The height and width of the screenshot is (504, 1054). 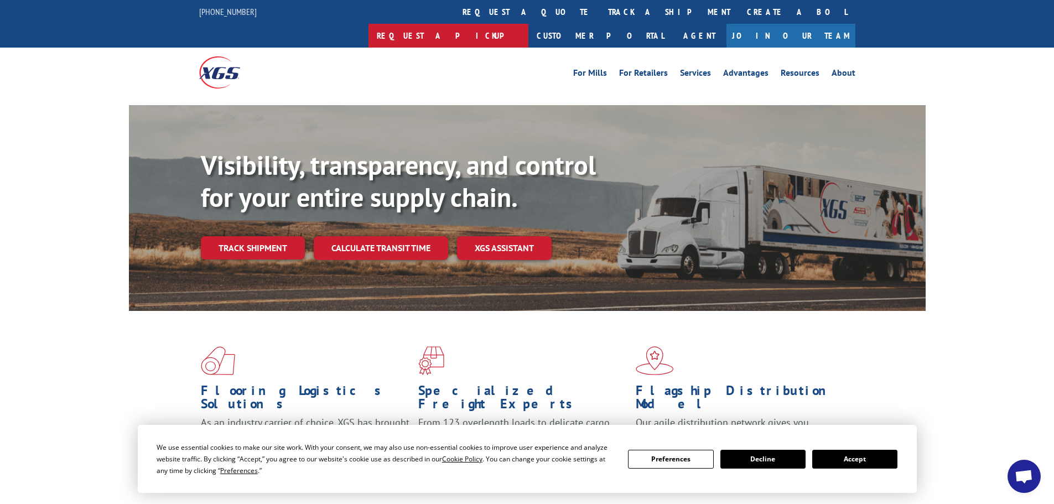 I want to click on button: Accept, so click(x=854, y=459).